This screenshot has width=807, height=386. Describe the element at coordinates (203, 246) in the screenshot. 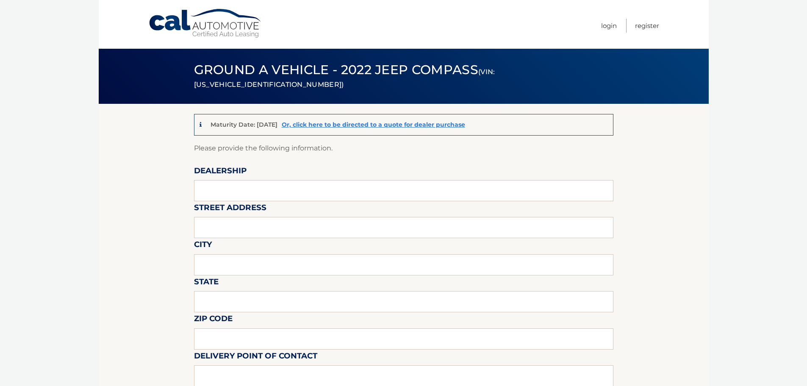

I see `label: City` at that location.